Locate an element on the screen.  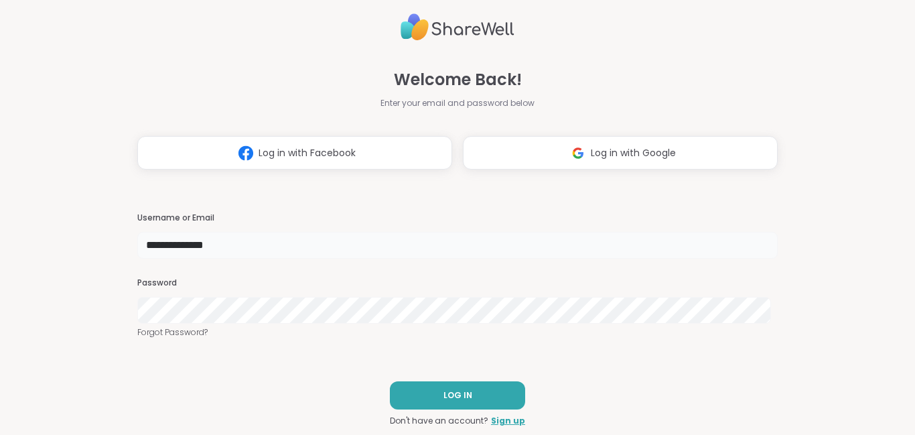
h3: Username or Email is located at coordinates (458, 218).